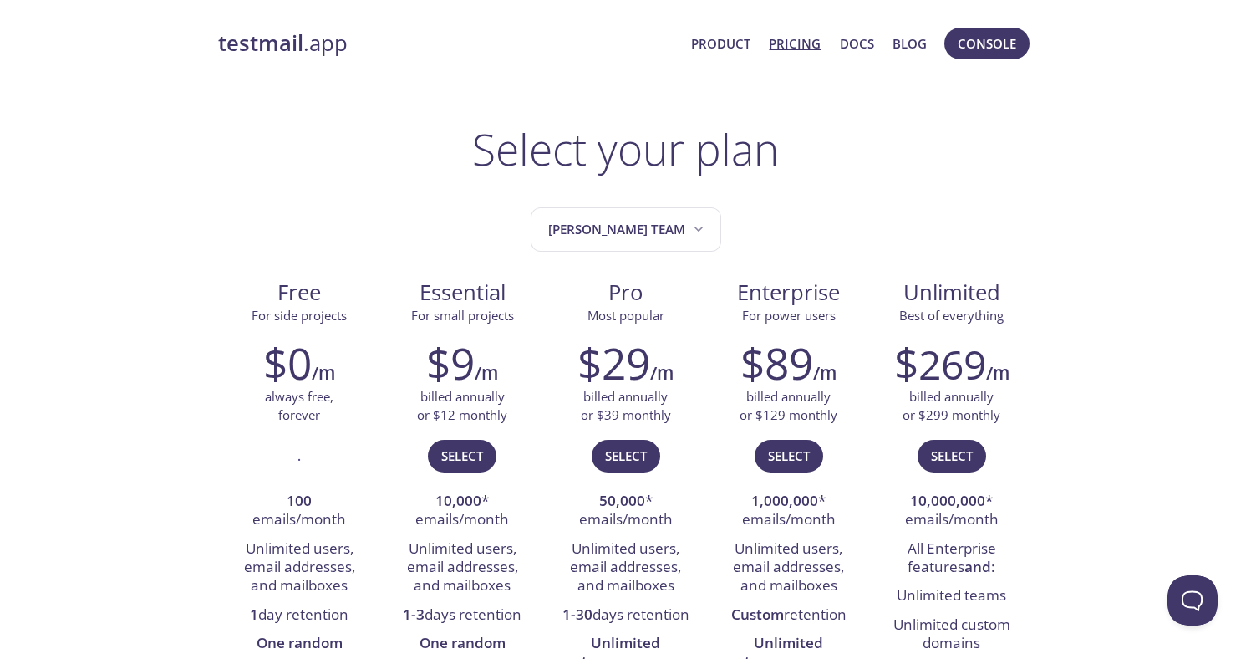 Image resolution: width=1251 pixels, height=659 pixels. I want to click on span: Best of everything, so click(951, 315).